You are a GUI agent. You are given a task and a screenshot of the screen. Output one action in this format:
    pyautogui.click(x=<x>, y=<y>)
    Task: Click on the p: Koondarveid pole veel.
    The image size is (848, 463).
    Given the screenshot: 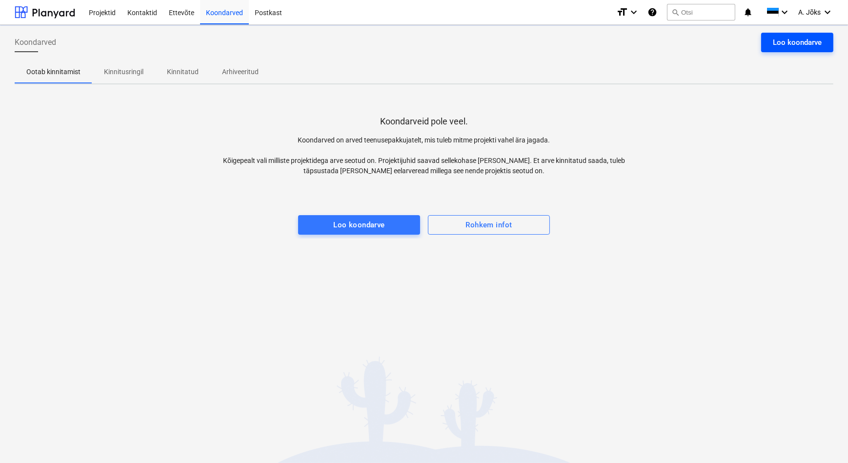 What is the action you would take?
    pyautogui.click(x=424, y=122)
    